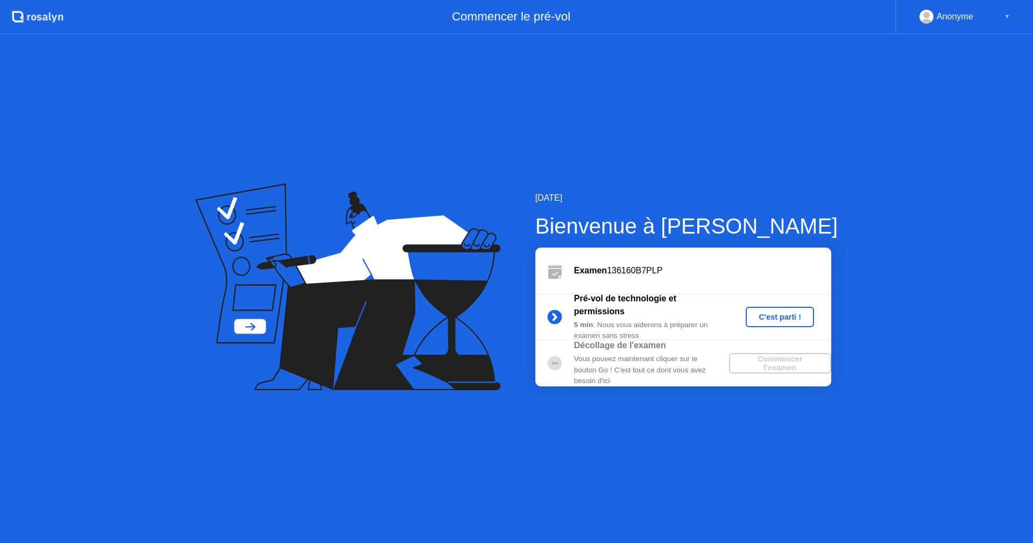 The image size is (1033, 543). Describe the element at coordinates (625, 304) in the screenshot. I see `b: Pré-vol de technologie et permissions` at that location.